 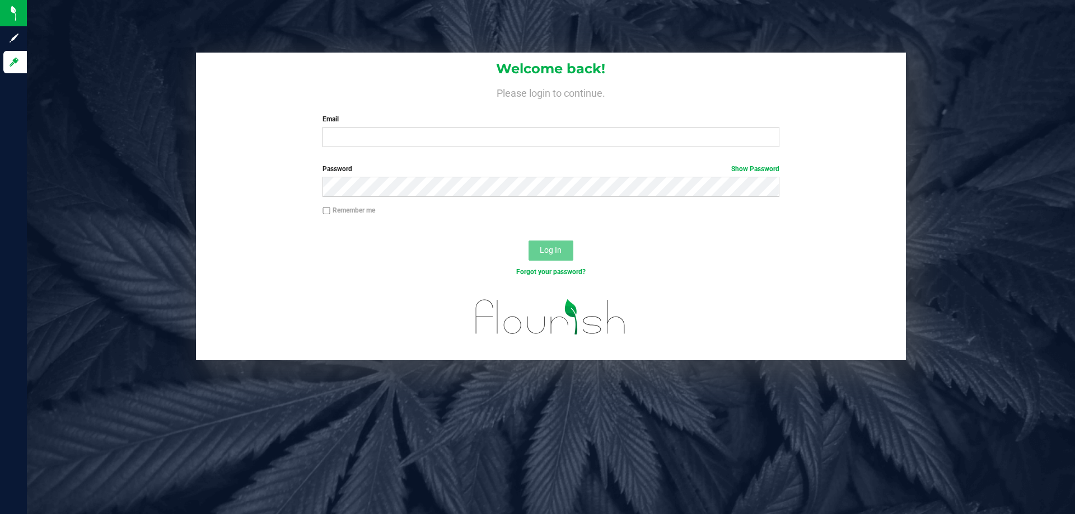 I want to click on inline-svg: Sign up, so click(x=14, y=38).